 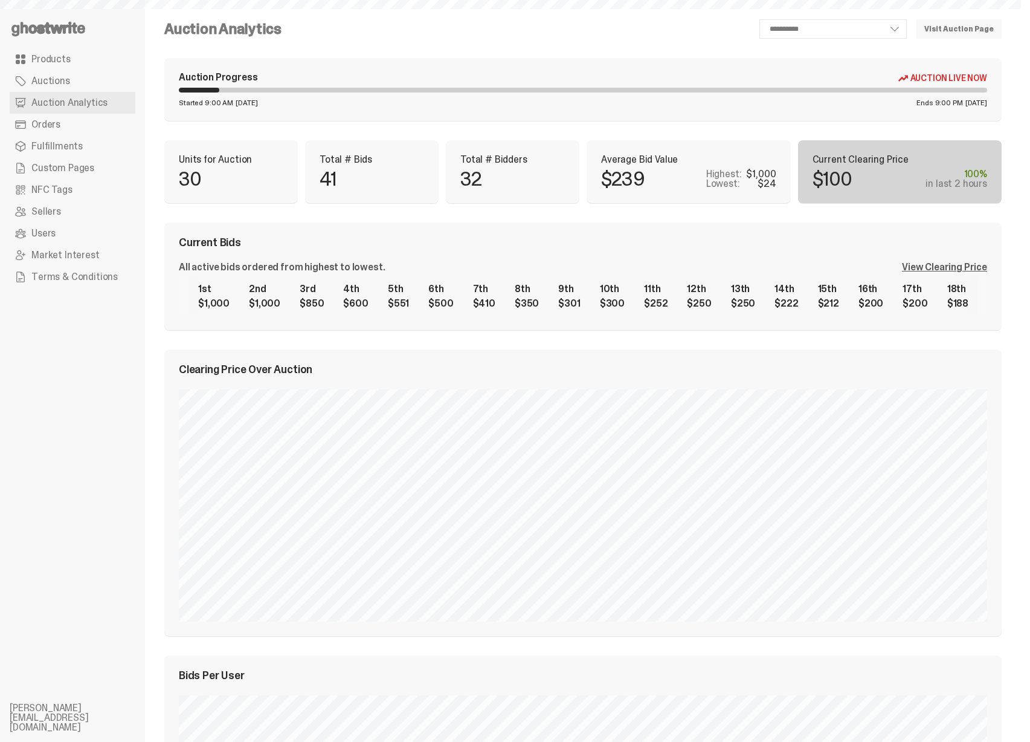 I want to click on p: Total # Bids, so click(x=372, y=160).